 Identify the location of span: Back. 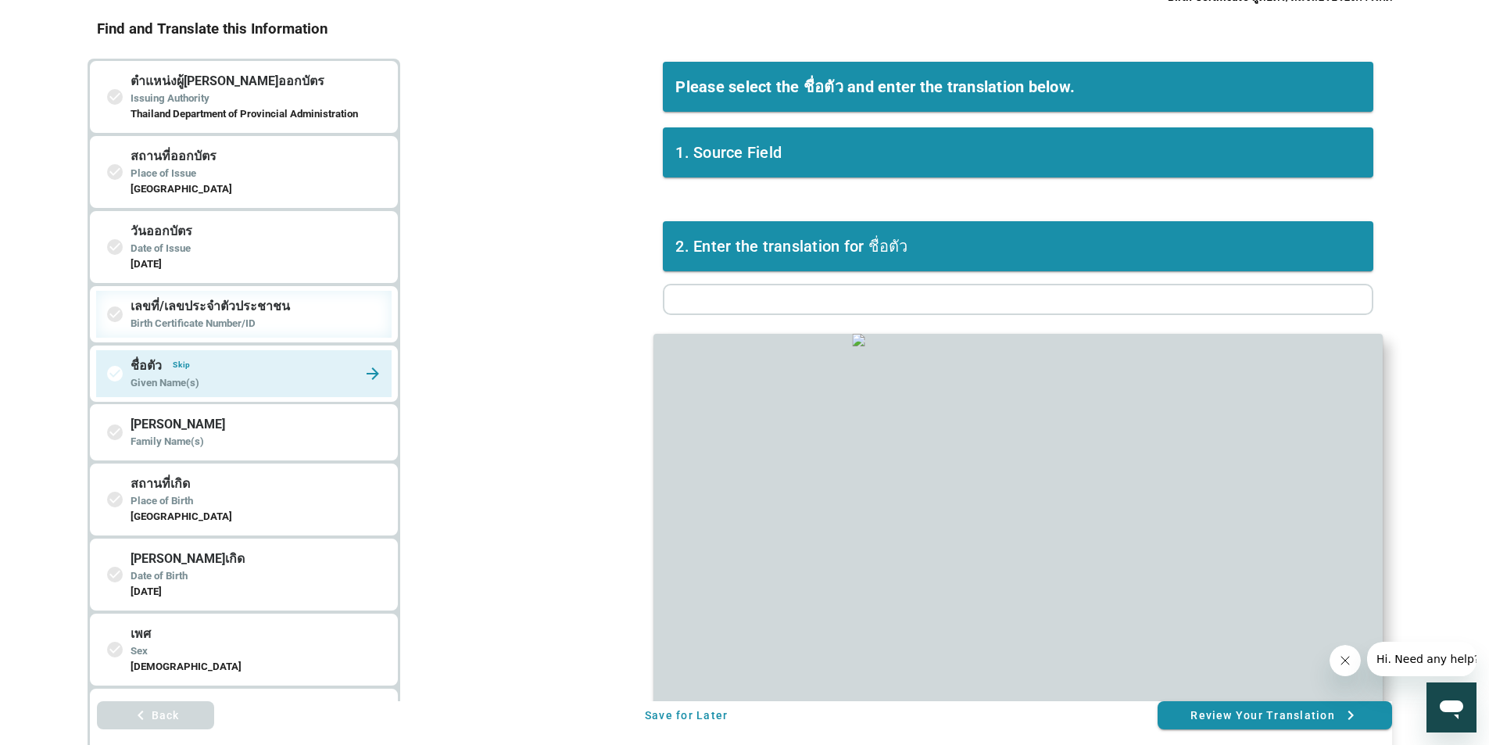
(156, 715).